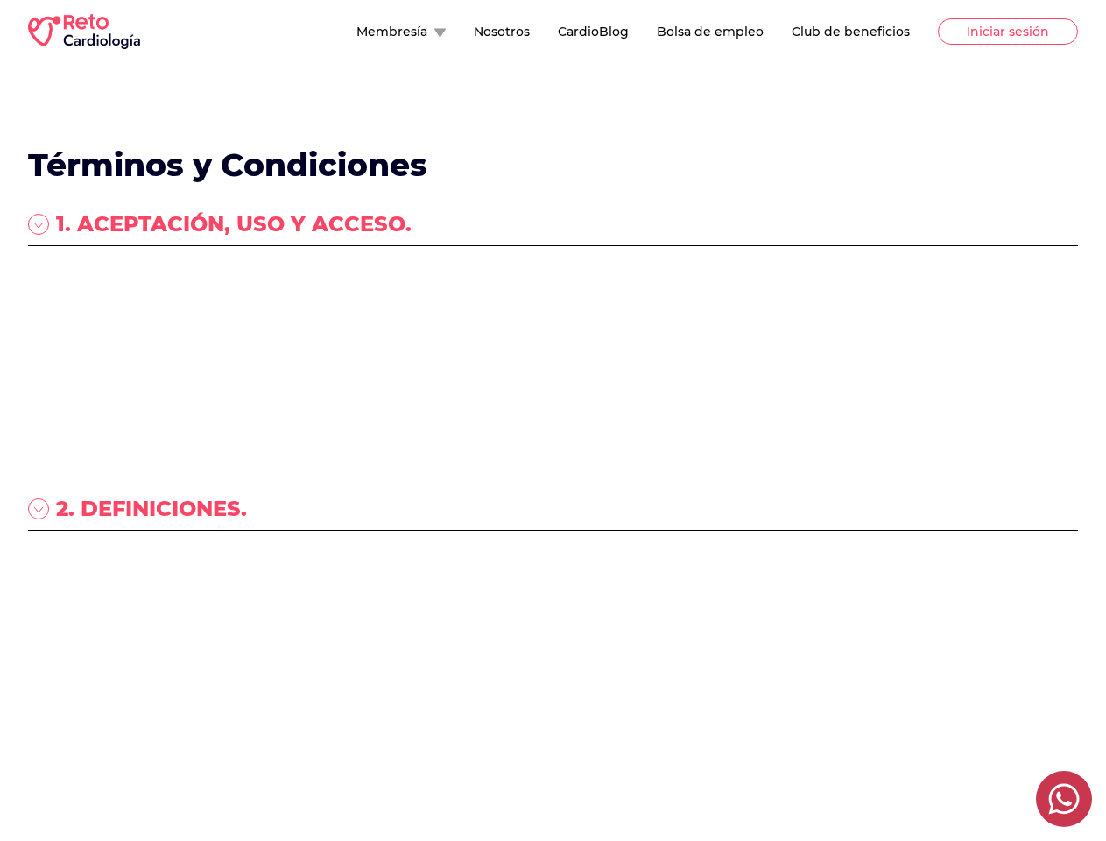  I want to click on p: 2. DEFINICIONES., so click(151, 509).